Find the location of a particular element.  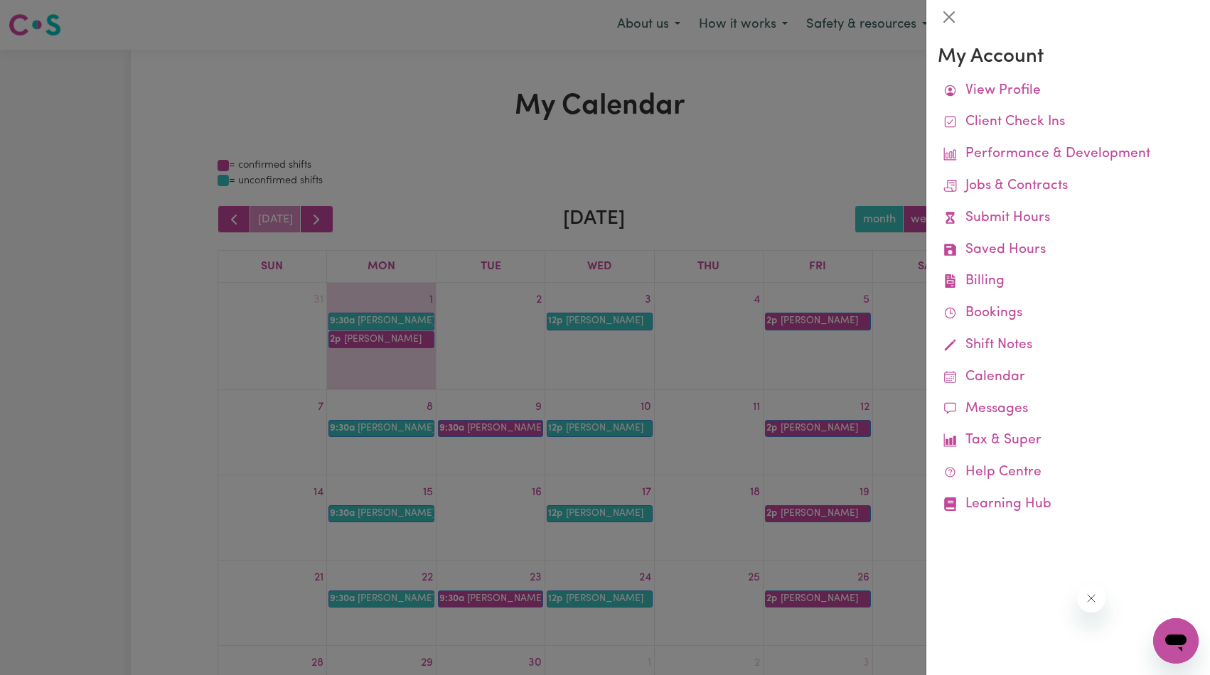

a: Learning Hub is located at coordinates (1067, 505).